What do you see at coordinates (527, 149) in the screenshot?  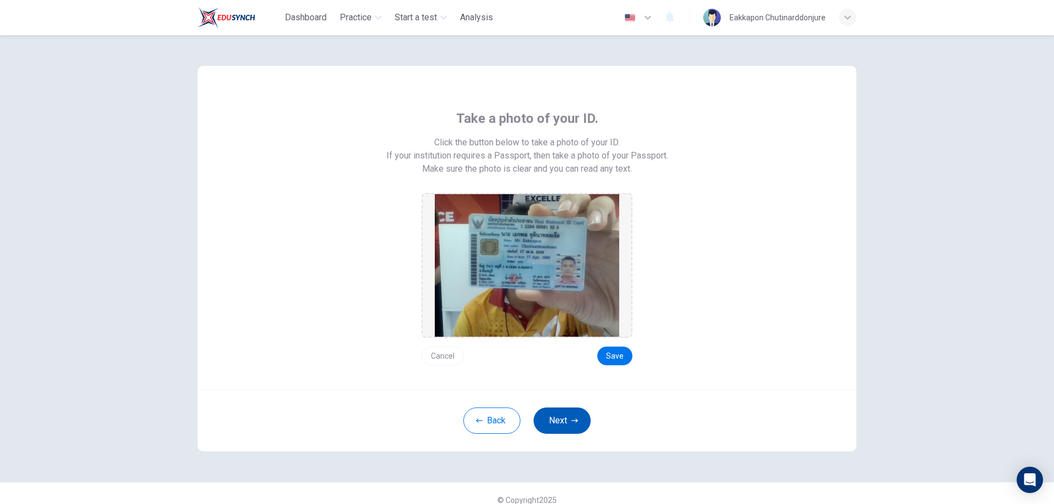 I see `span: Click the button below to take a photo of your ID. If your institution requires a Passport, then ...` at bounding box center [527, 149].